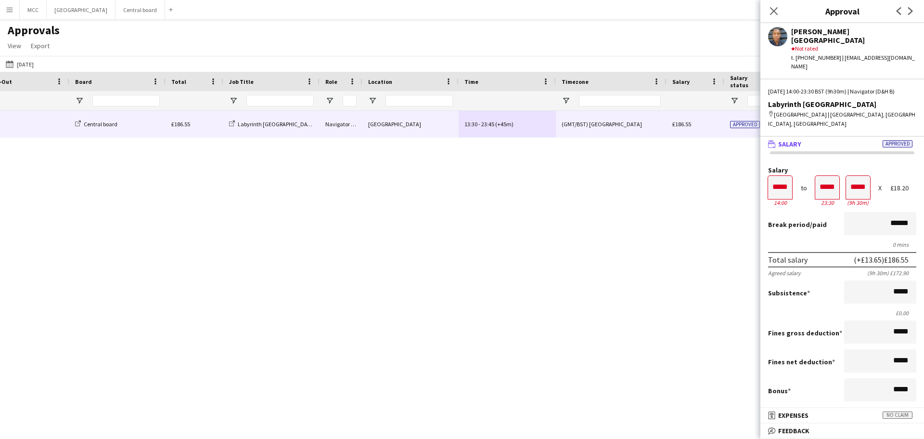 The image size is (924, 439). What do you see at coordinates (843, 144) in the screenshot?
I see `mat-expansion-panel-header: SalaryApproved` at bounding box center [843, 144].